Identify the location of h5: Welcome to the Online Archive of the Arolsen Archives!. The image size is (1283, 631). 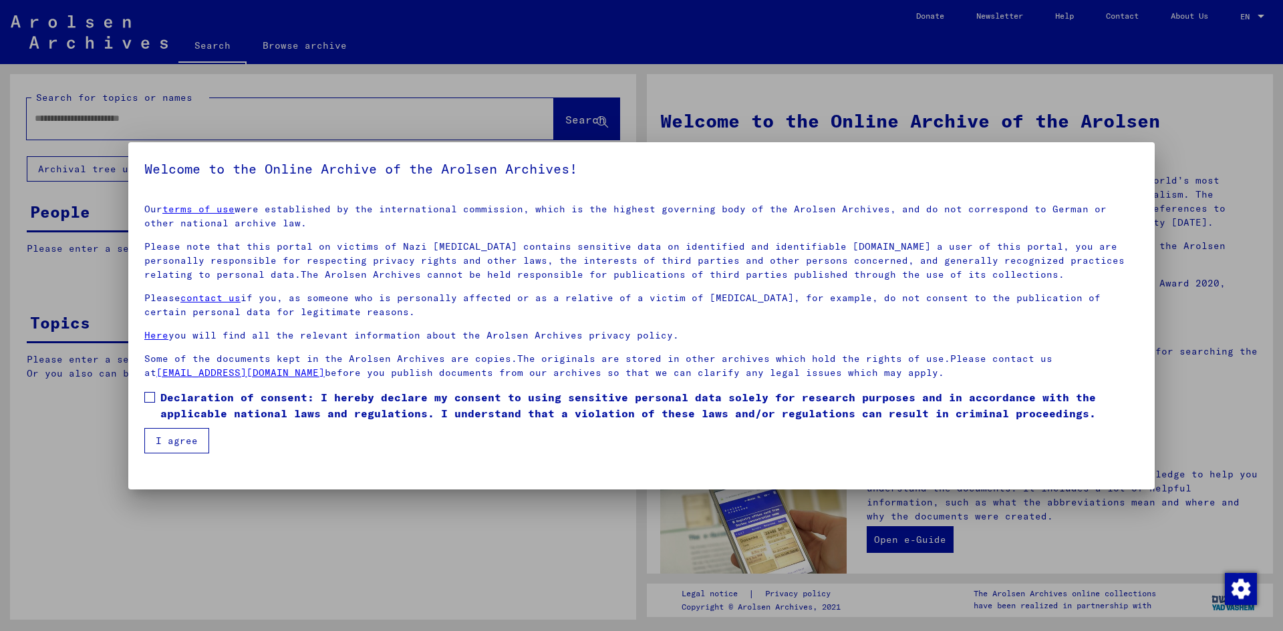
(641, 169).